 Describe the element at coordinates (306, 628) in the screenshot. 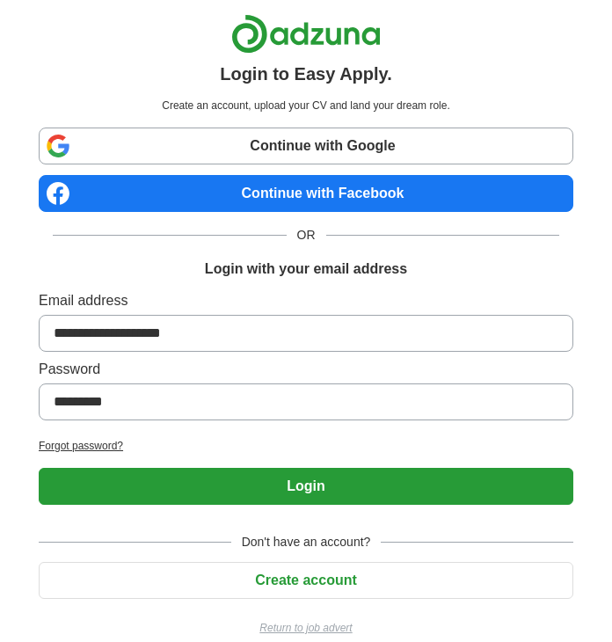

I see `p: Return to job advert` at that location.